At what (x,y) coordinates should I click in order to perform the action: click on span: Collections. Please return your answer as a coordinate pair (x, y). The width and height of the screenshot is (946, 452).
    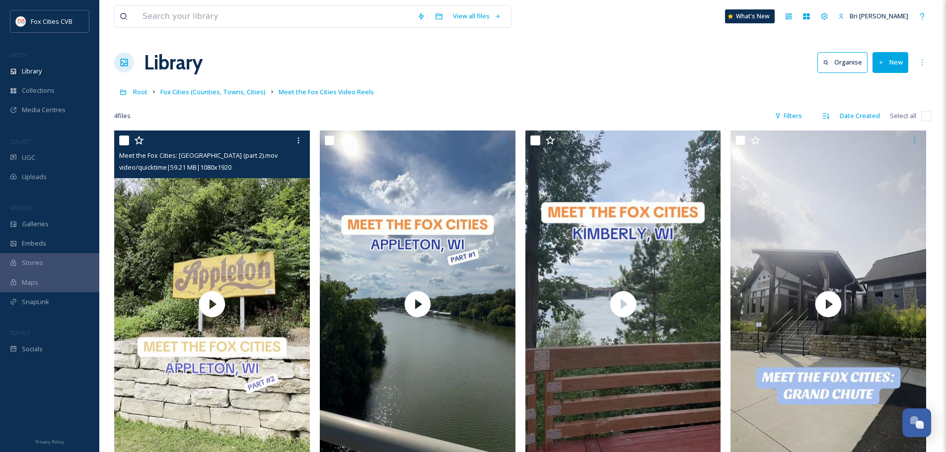
    Looking at the image, I should click on (38, 90).